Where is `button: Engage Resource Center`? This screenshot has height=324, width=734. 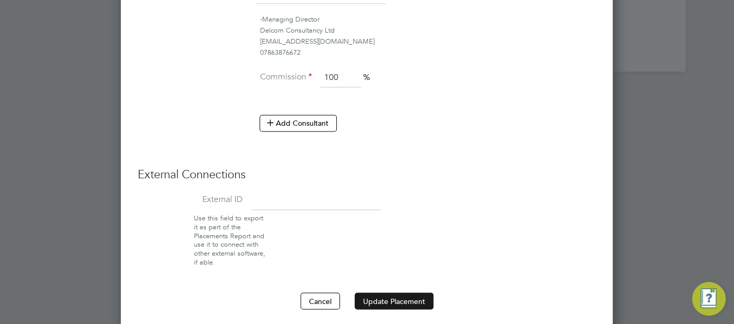 button: Engage Resource Center is located at coordinates (709, 299).